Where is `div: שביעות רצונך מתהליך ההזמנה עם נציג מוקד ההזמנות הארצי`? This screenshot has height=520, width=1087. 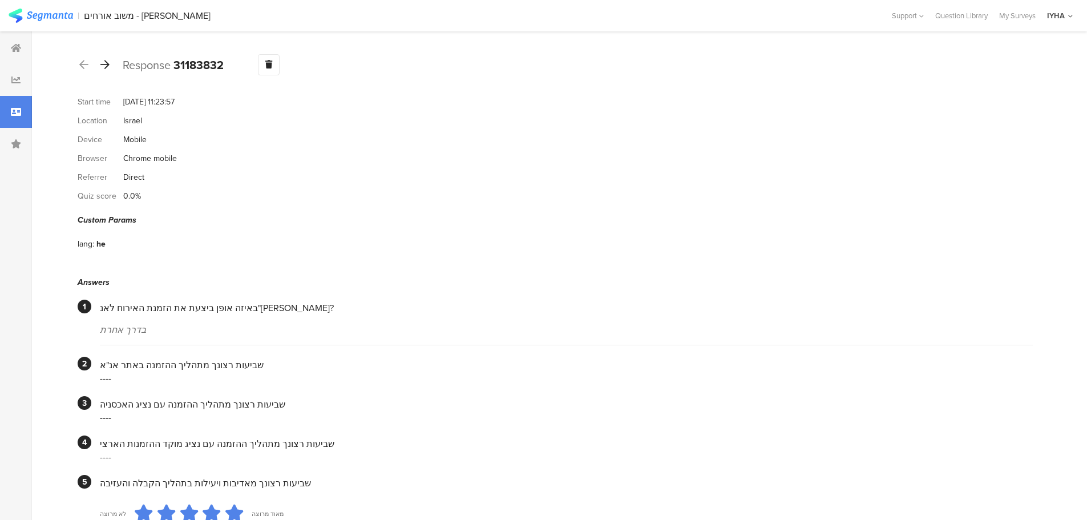
div: שביעות רצונך מתהליך ההזמנה עם נציג מוקד ההזמנות הארצי is located at coordinates (566, 443).